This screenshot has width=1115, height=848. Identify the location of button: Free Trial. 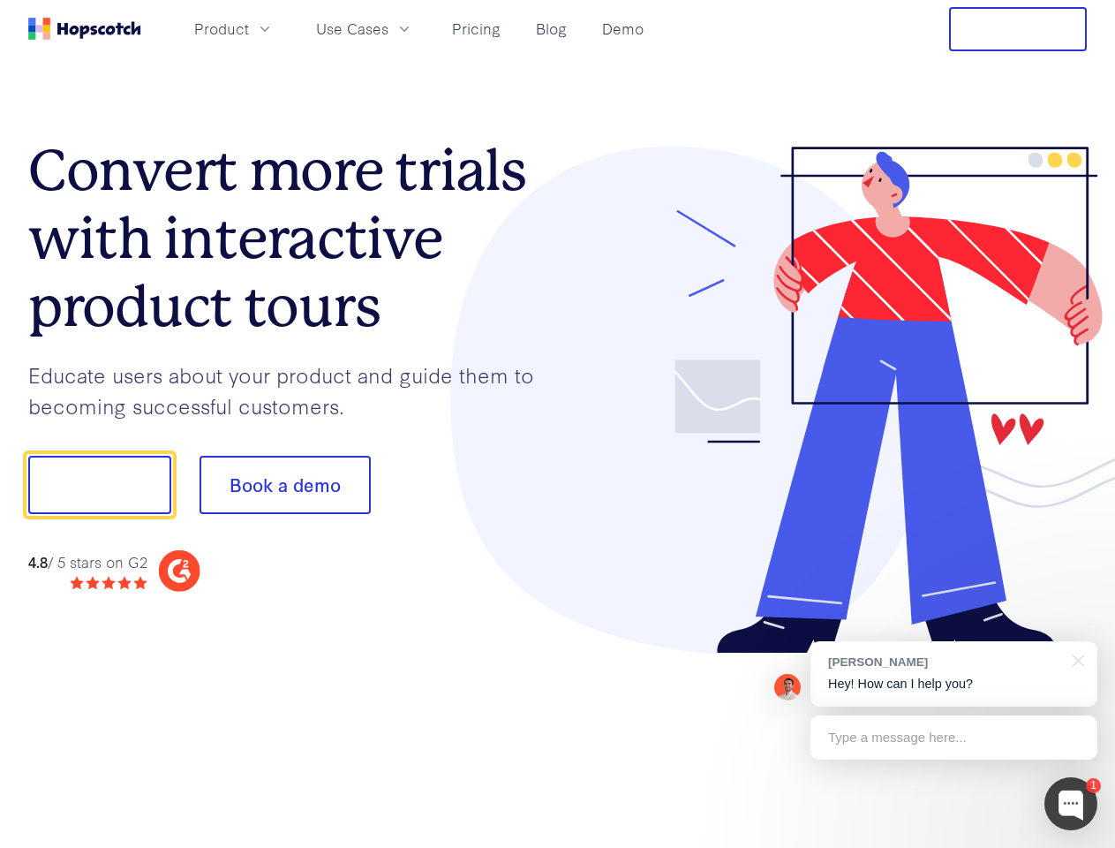
(1018, 29).